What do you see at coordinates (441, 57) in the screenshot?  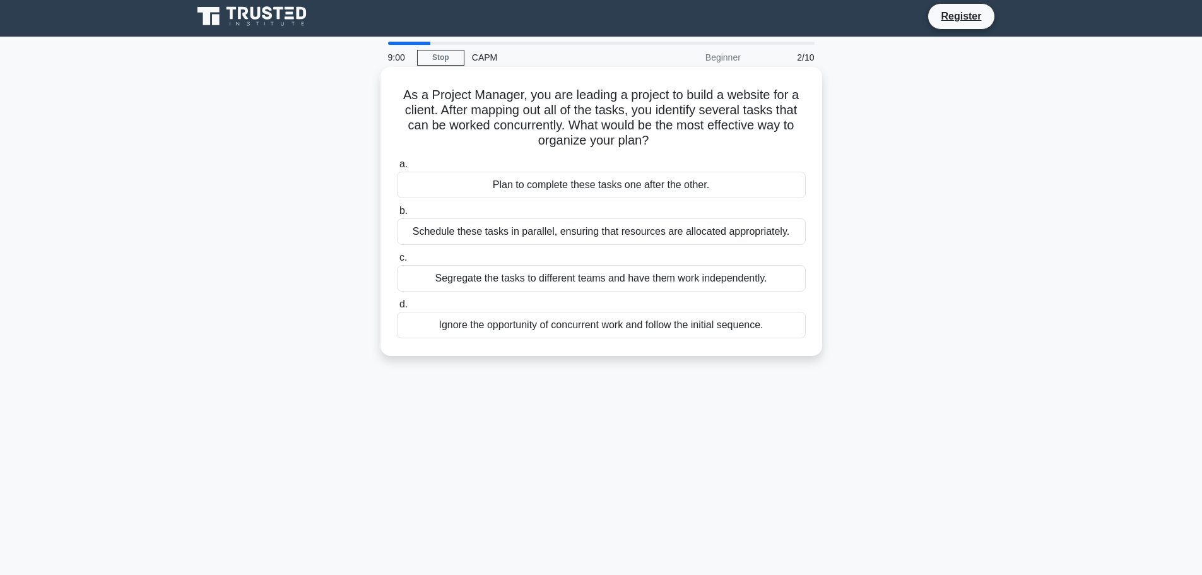 I see `a: Stop` at bounding box center [441, 57].